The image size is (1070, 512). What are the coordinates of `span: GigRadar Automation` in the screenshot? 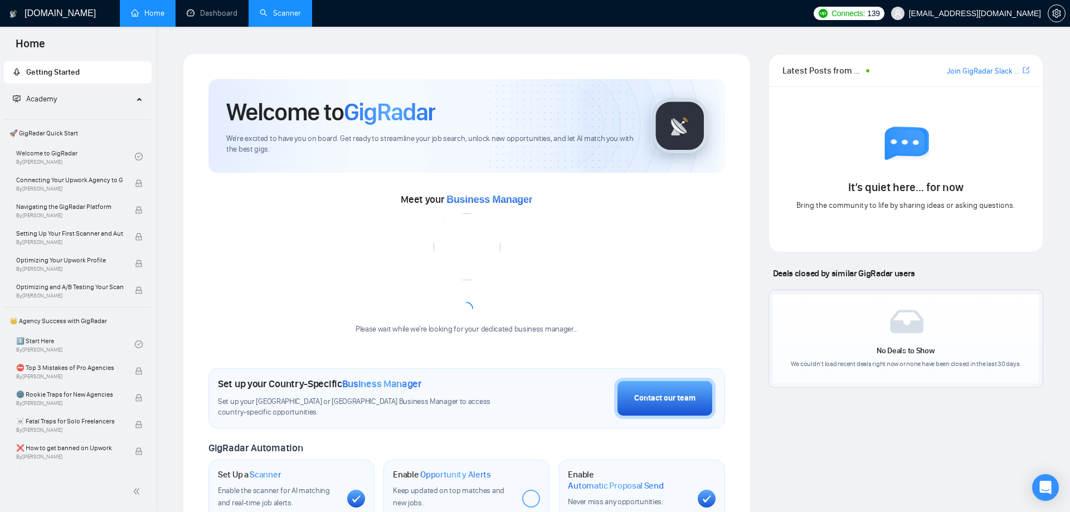 It's located at (255, 448).